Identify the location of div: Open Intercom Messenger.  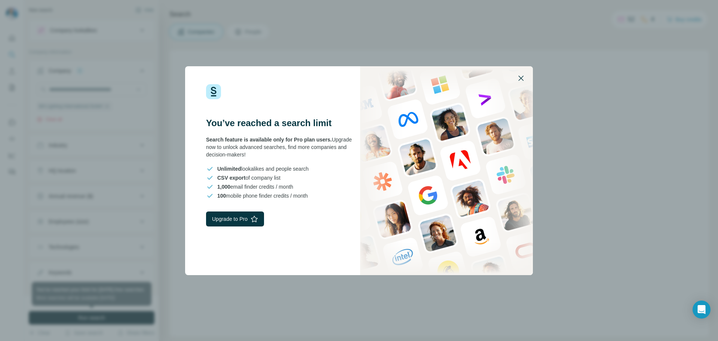
(702, 309).